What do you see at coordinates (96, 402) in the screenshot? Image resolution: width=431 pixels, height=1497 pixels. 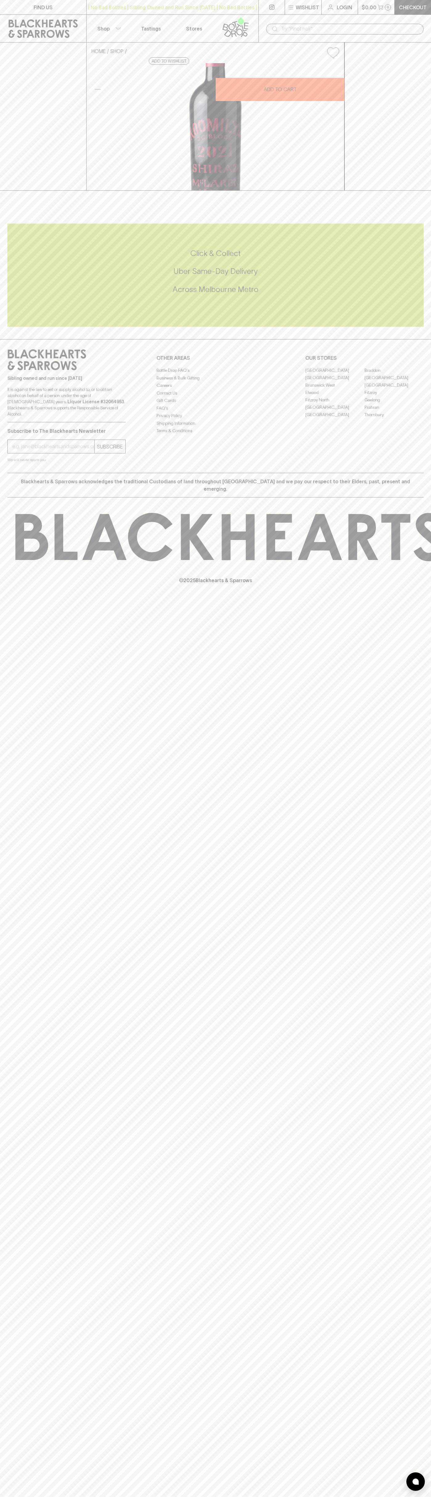 I see `strong: Liquor License #32064953` at bounding box center [96, 402].